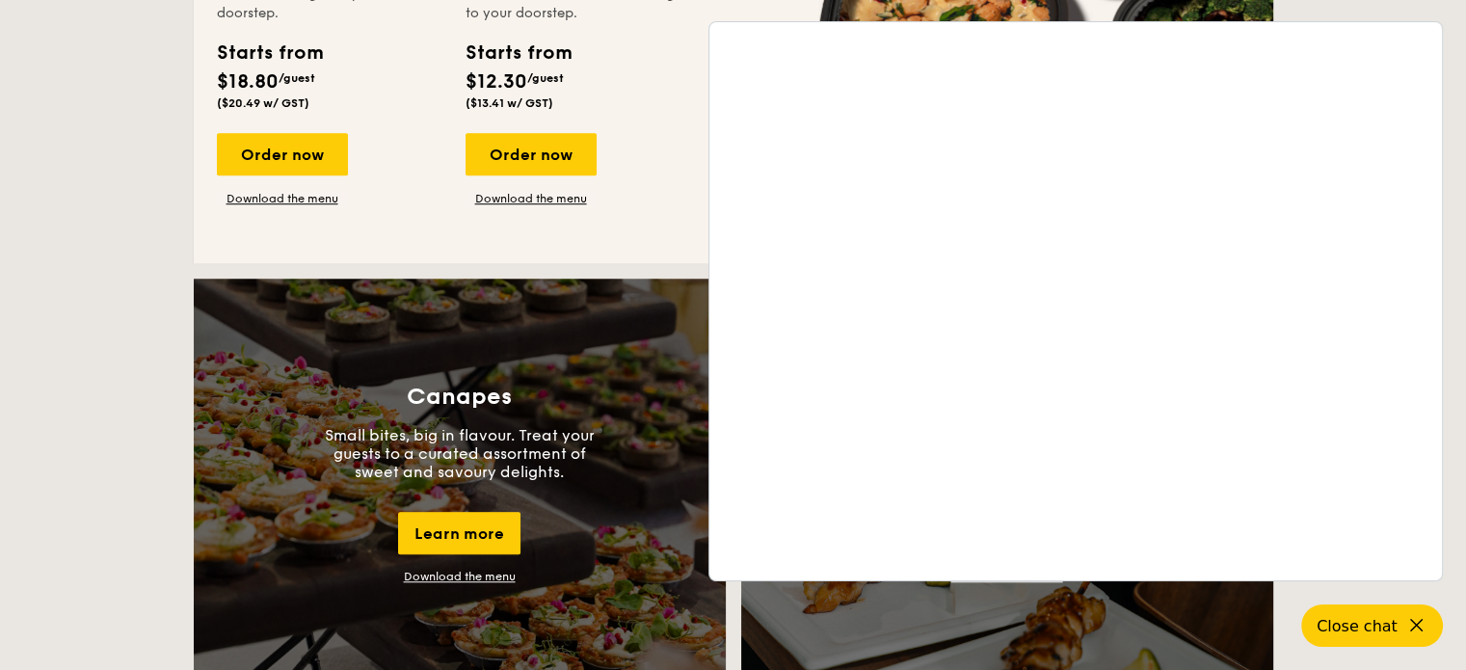 Image resolution: width=1466 pixels, height=670 pixels. I want to click on span: $12.30, so click(496, 82).